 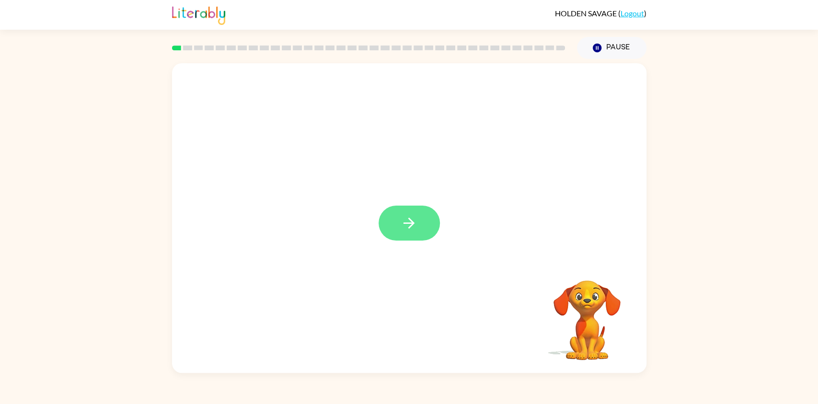 I want to click on a: Logout, so click(x=632, y=13).